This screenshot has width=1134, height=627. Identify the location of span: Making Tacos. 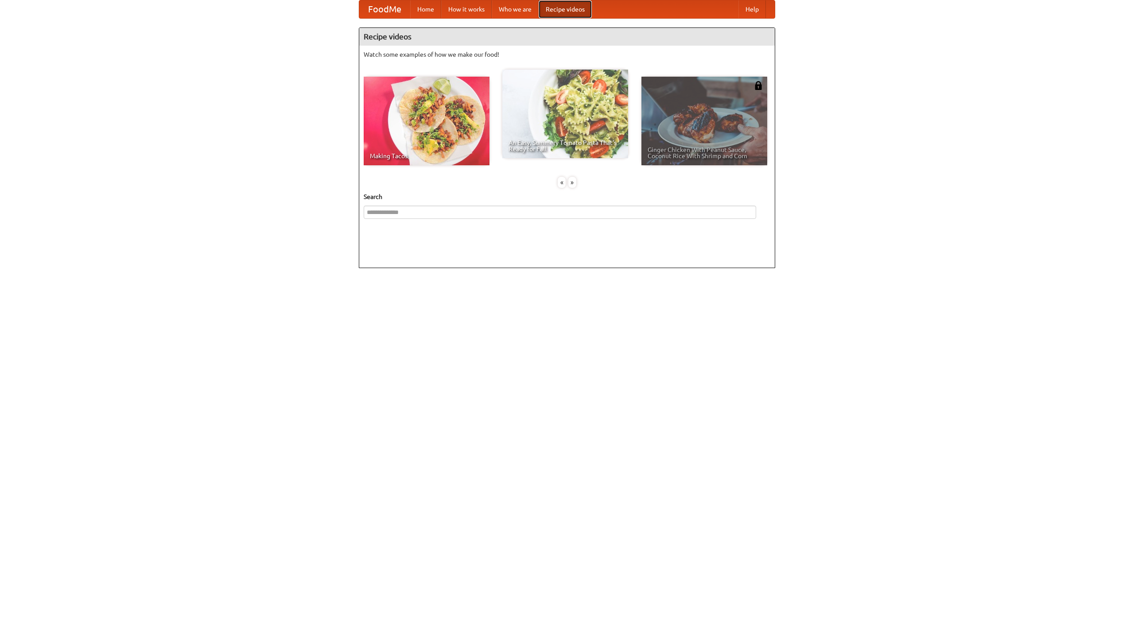
(427, 156).